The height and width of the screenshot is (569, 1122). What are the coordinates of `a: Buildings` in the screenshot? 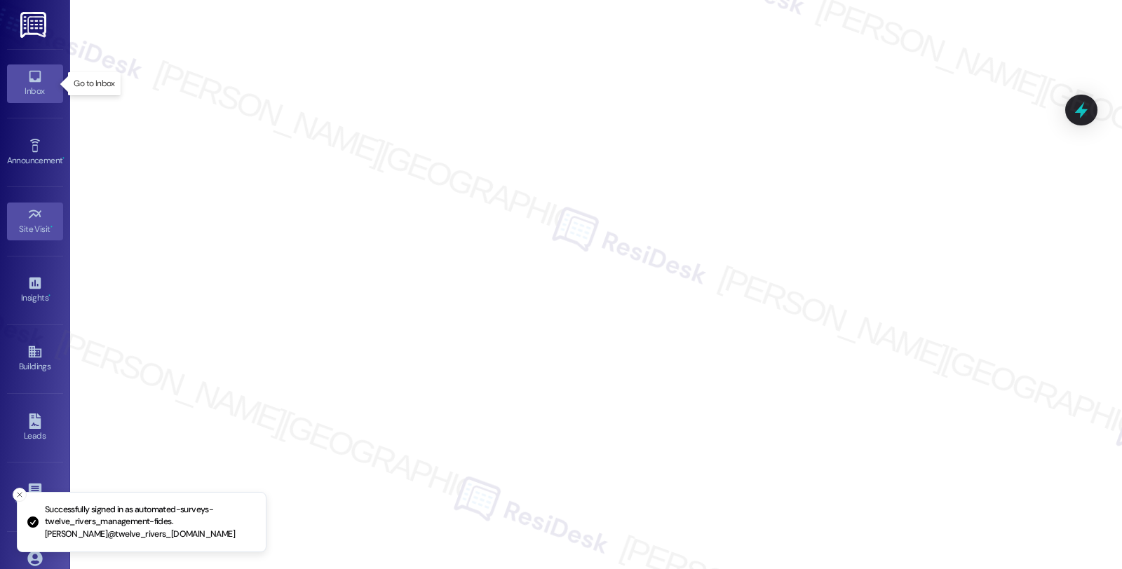 It's located at (35, 359).